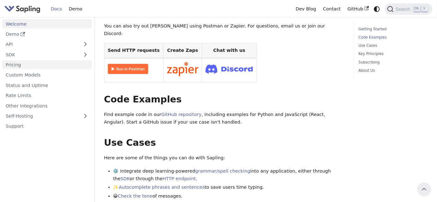 This screenshot has height=202, width=437. Describe the element at coordinates (409, 9) in the screenshot. I see `button: Search (Ctrl+K)` at that location.